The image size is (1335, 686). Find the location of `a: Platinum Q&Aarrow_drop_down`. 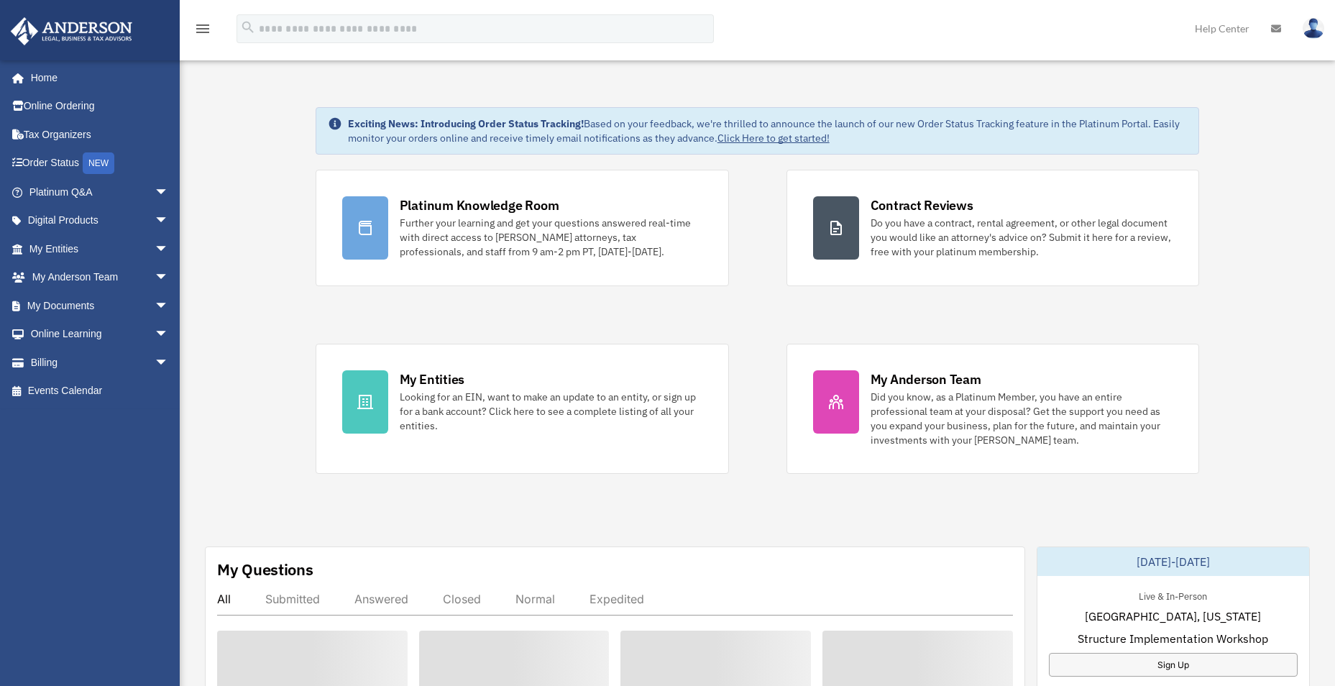

a: Platinum Q&Aarrow_drop_down is located at coordinates (100, 192).